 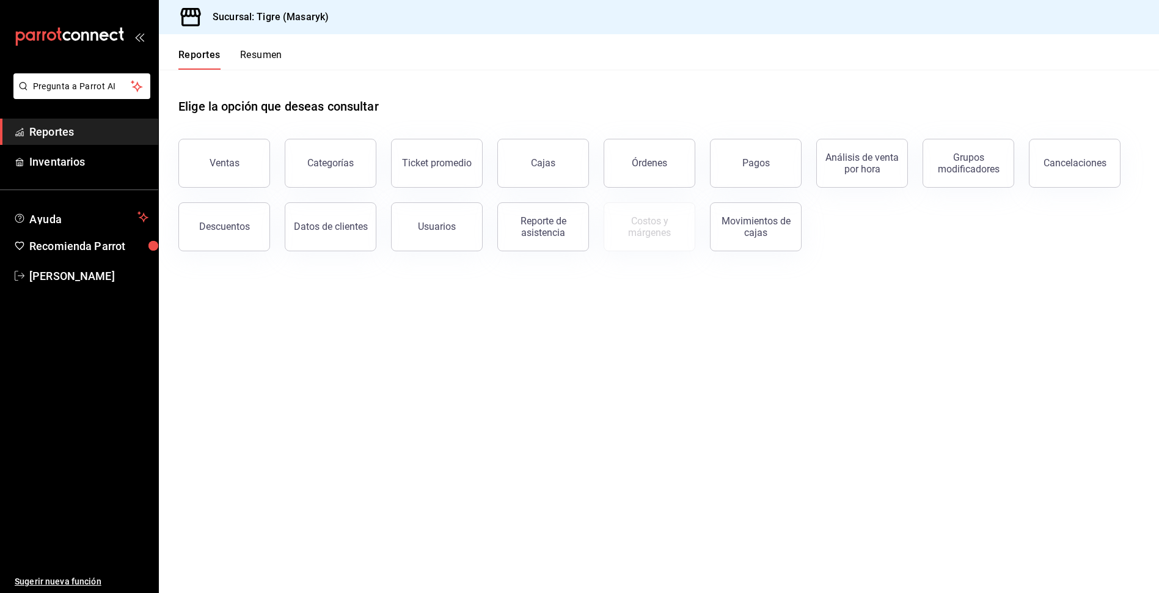 What do you see at coordinates (756, 163) in the screenshot?
I see `button: Pagos` at bounding box center [756, 163].